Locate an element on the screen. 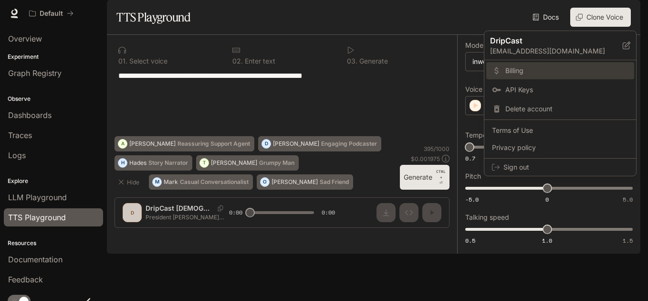 The image size is (648, 301). a: Privacy policy is located at coordinates (561, 148).